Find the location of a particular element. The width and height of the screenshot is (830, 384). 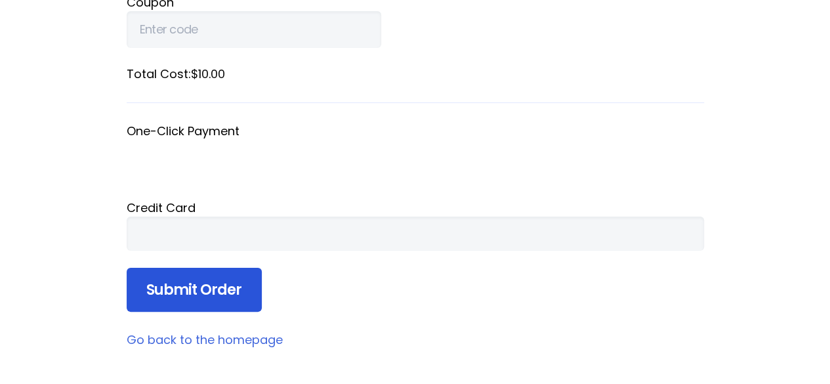

fieldset: One-Click Payment is located at coordinates (415, 152).